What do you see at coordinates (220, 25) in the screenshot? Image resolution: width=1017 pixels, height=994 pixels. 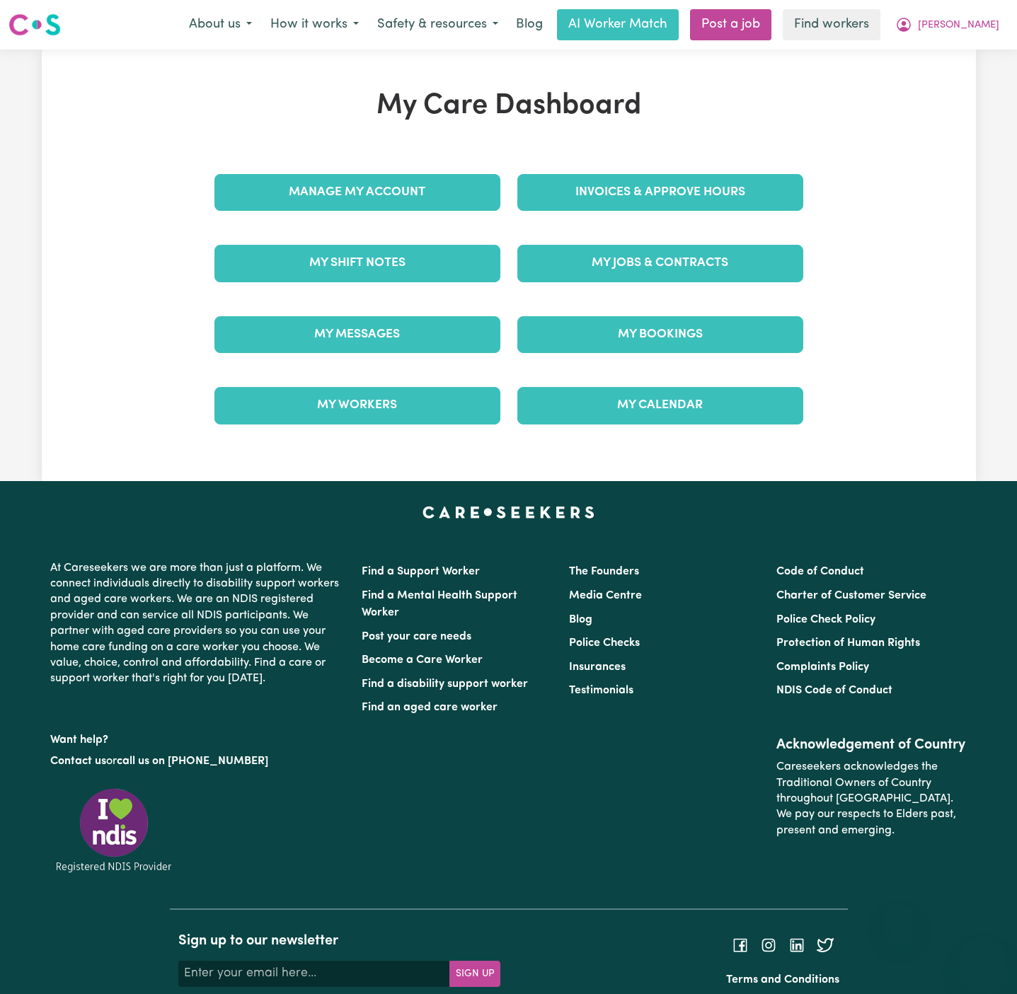 I see `button: About us` at bounding box center [220, 25].